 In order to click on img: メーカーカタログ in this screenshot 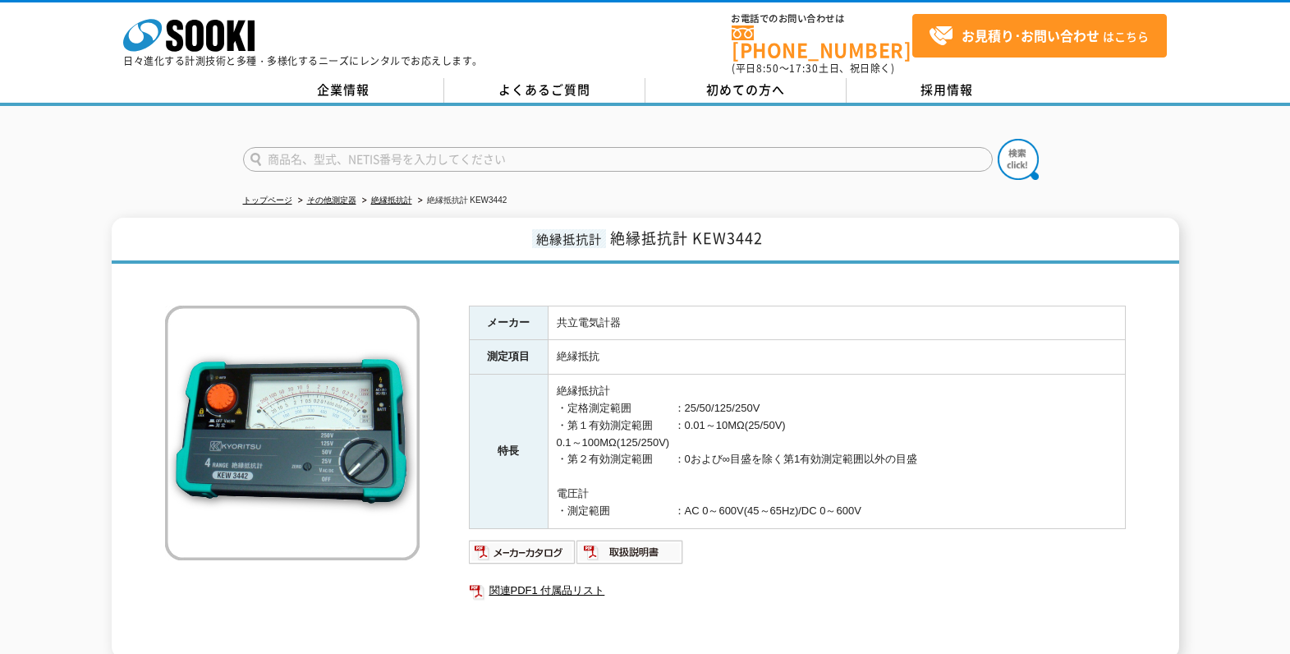, I will do `click(522, 552)`.